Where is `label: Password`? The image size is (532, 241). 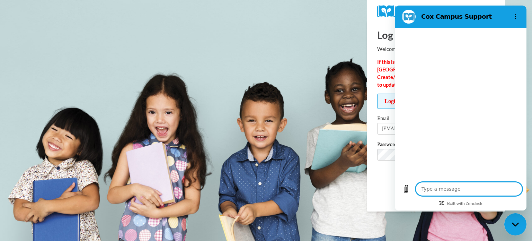
label: Password is located at coordinates (436, 145).